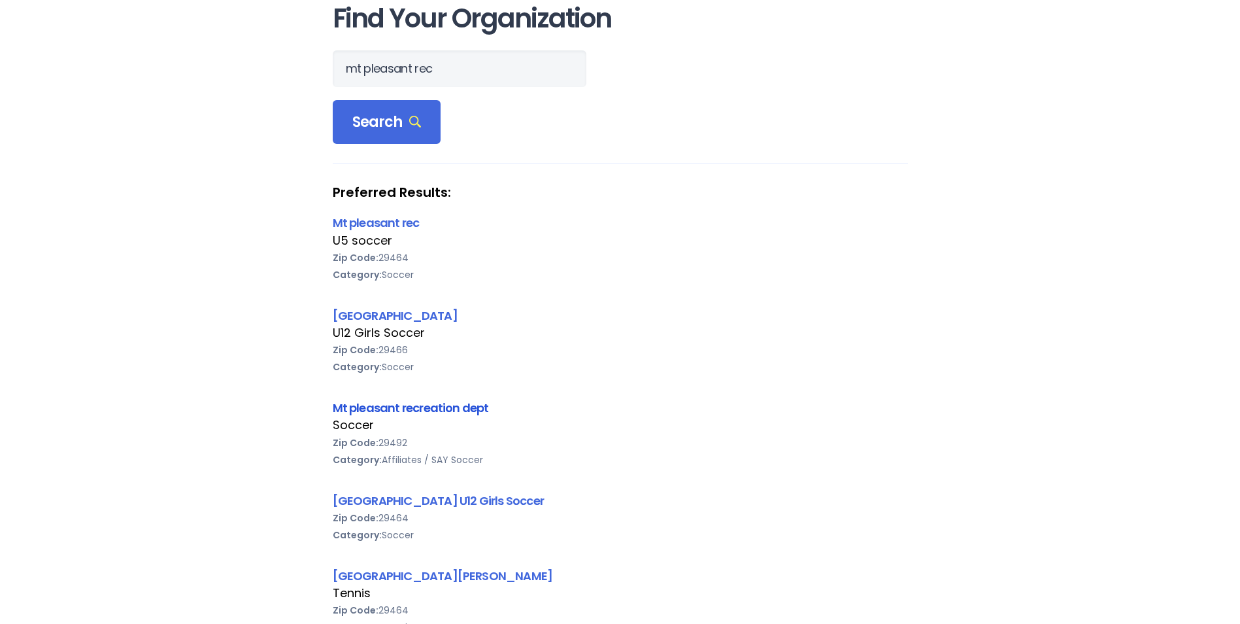 Image resolution: width=1240 pixels, height=624 pixels. Describe the element at coordinates (620, 593) in the screenshot. I see `div: Tennis` at that location.